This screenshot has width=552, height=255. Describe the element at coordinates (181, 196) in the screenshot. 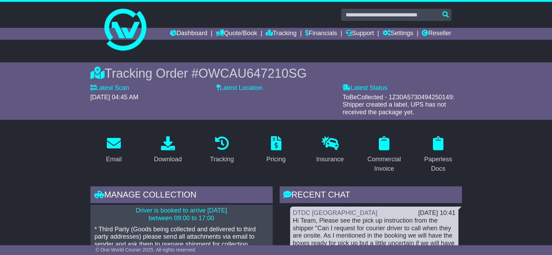

I see `div: Manage collection` at that location.